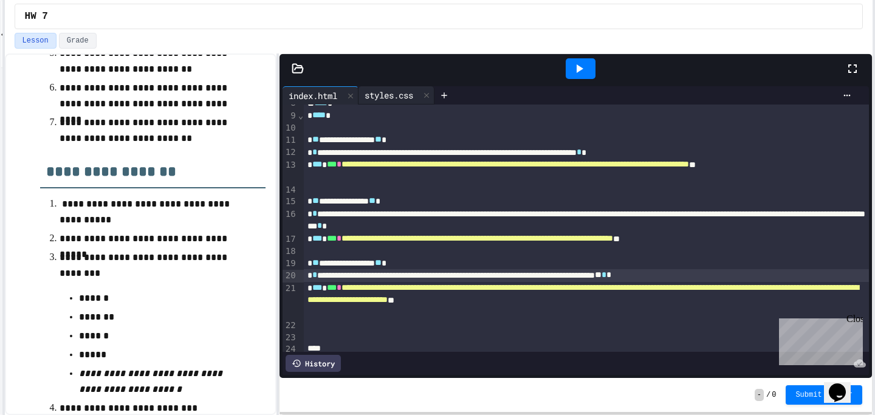 The height and width of the screenshot is (415, 875). Describe the element at coordinates (824, 395) in the screenshot. I see `span: Submit Answer` at that location.